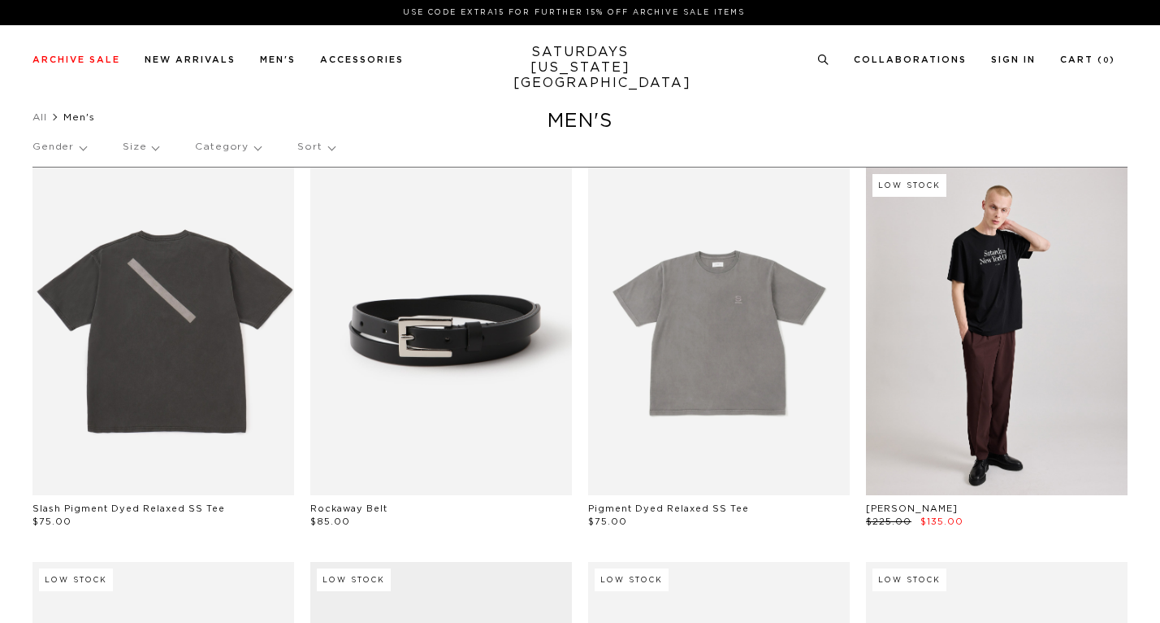 Image resolution: width=1160 pixels, height=623 pixels. What do you see at coordinates (315, 147) in the screenshot?
I see `p: Sort` at bounding box center [315, 147].